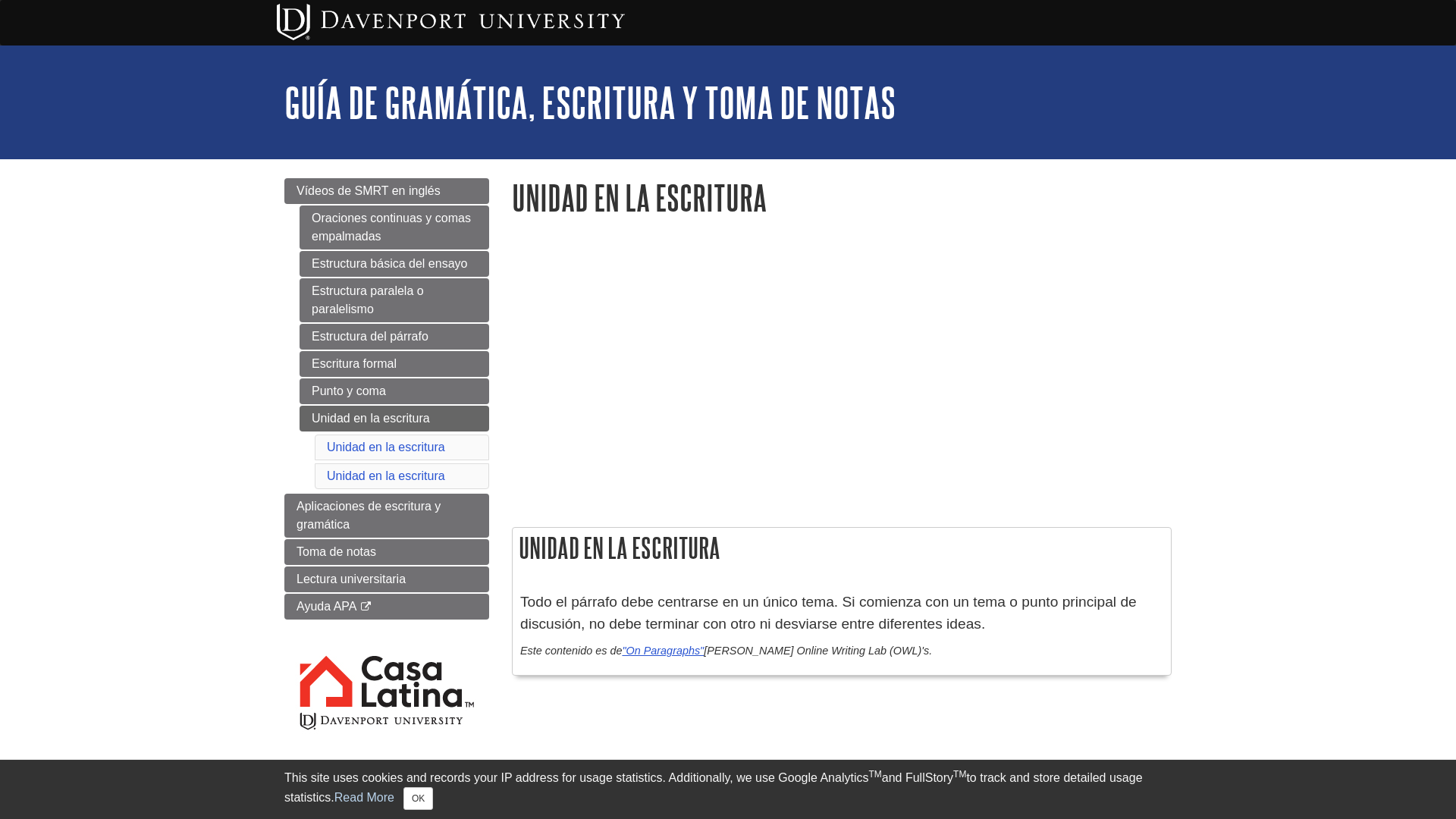  I want to click on img: Davenport University, so click(450, 22).